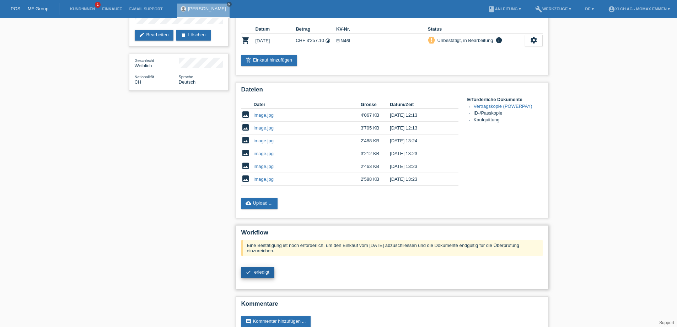 The height and width of the screenshot is (327, 677). Describe the element at coordinates (157, 63) in the screenshot. I see `div: Weiblich` at that location.